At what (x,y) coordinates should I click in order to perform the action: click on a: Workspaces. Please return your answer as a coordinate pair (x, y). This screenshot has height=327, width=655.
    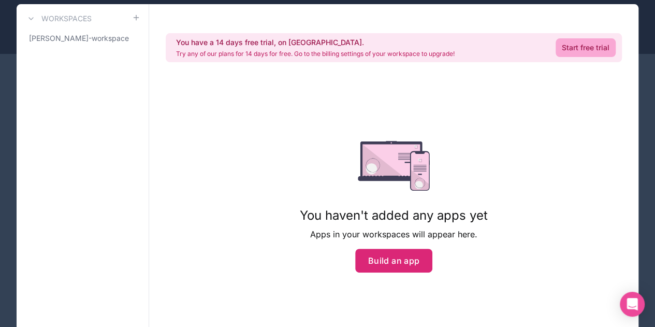
    Looking at the image, I should click on (58, 19).